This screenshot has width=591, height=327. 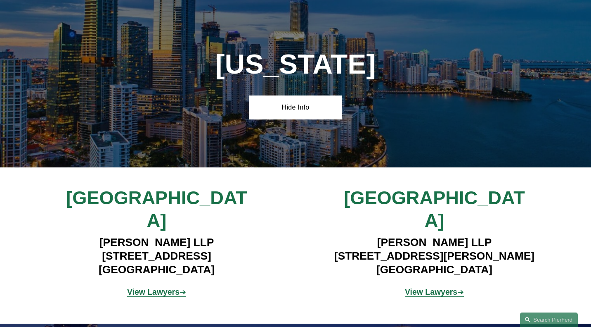 I want to click on a: Search this site, so click(x=549, y=319).